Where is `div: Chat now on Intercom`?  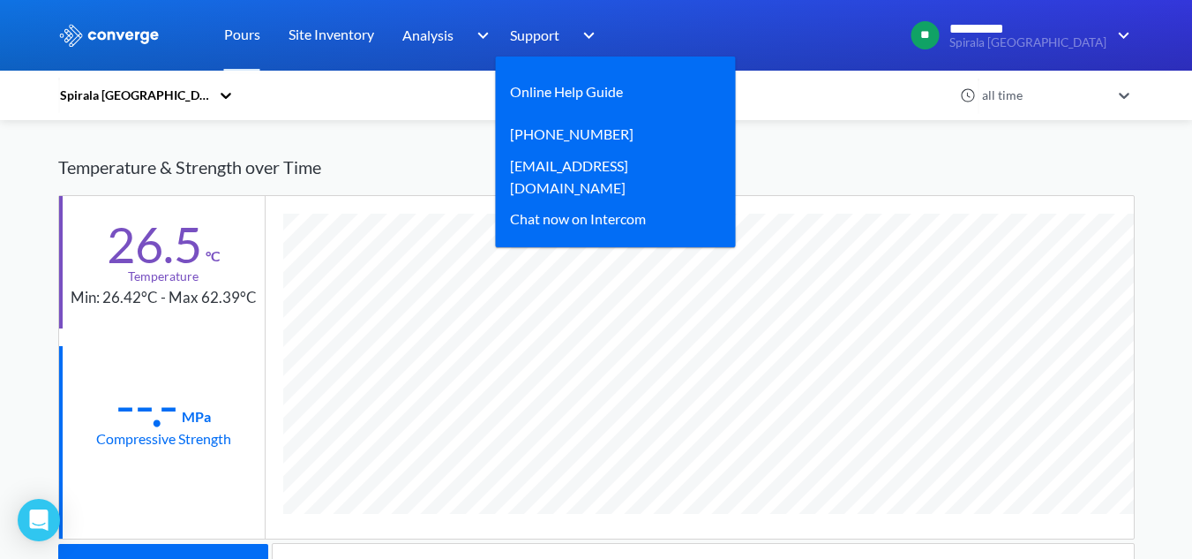
div: Chat now on Intercom is located at coordinates (578, 218).